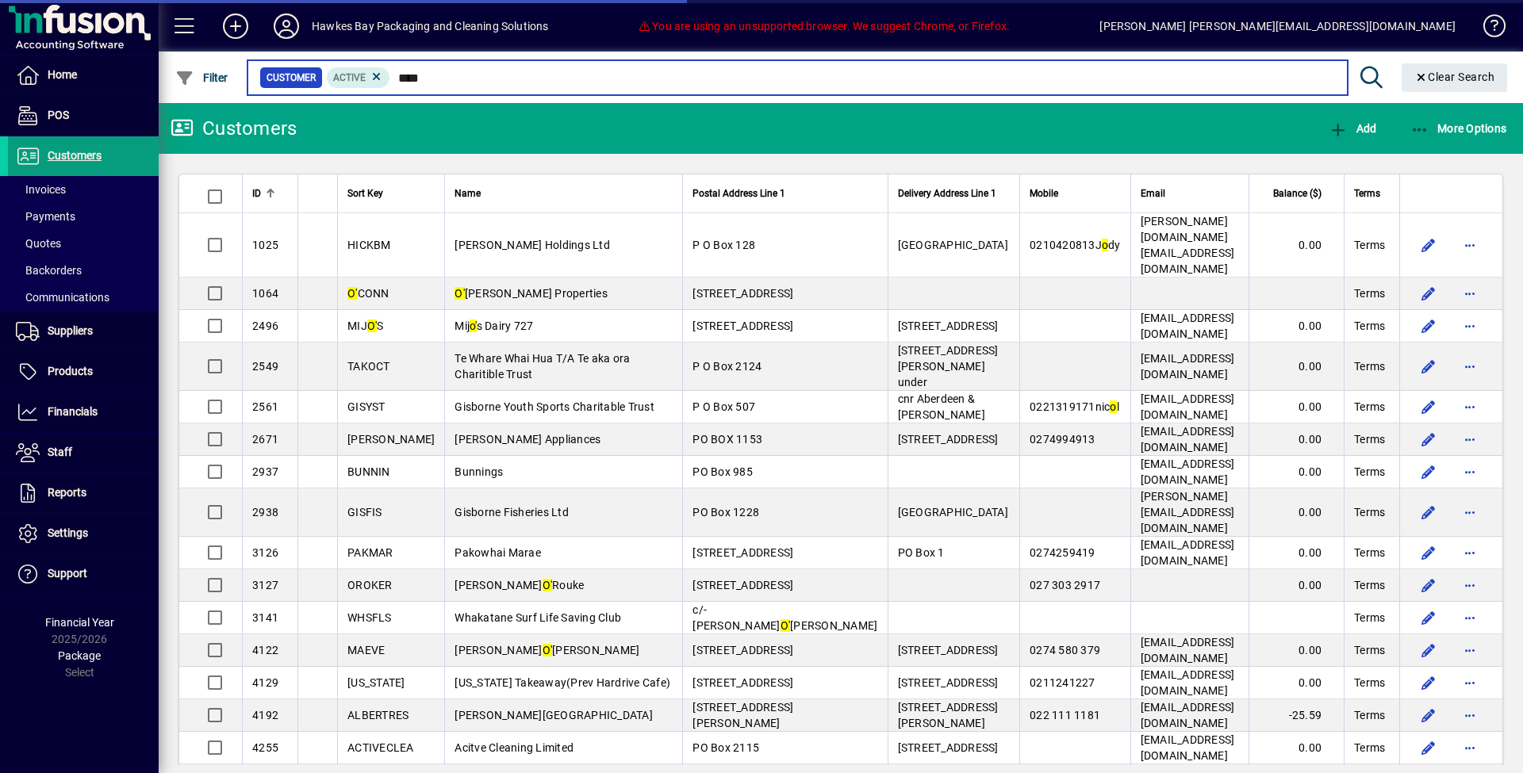  Describe the element at coordinates (358, 78) in the screenshot. I see `mat-chip: Activation Status: Active` at that location.